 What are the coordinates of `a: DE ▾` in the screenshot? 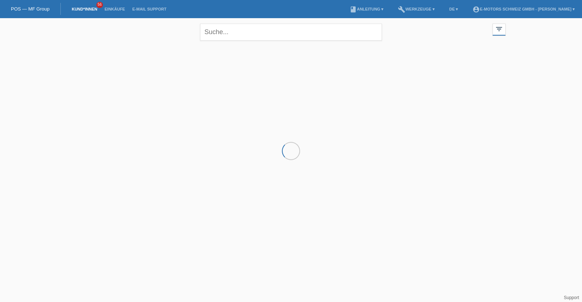 It's located at (453, 9).